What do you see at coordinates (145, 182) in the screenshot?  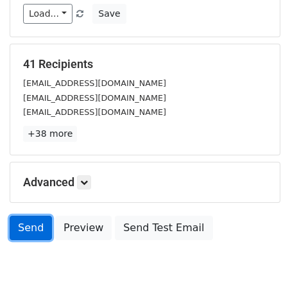 I see `h5: Advanced` at bounding box center [145, 182].